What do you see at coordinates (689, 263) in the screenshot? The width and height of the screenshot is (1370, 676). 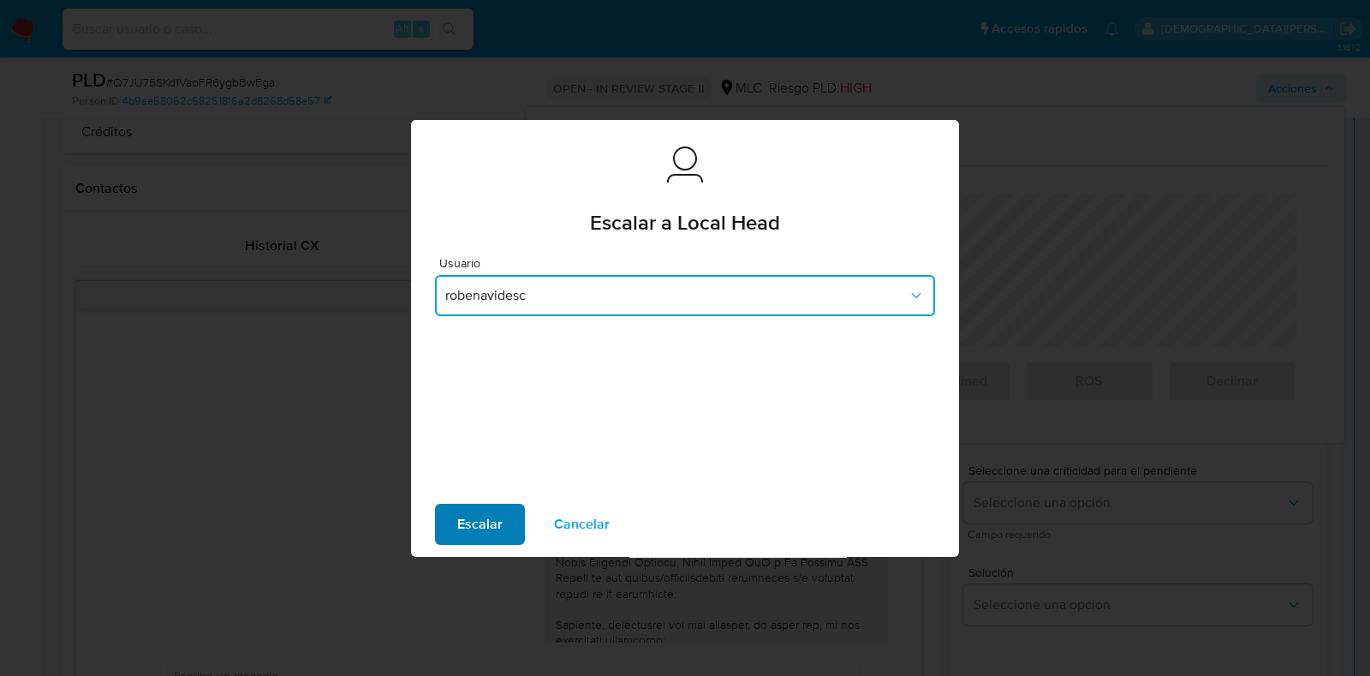 I see `span: Usuario` at bounding box center [689, 263].